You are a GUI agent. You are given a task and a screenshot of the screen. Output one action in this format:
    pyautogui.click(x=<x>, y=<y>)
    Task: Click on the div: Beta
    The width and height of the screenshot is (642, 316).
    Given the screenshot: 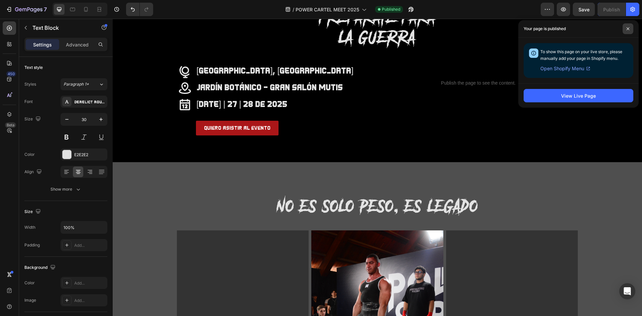 What is the action you would take?
    pyautogui.click(x=10, y=125)
    